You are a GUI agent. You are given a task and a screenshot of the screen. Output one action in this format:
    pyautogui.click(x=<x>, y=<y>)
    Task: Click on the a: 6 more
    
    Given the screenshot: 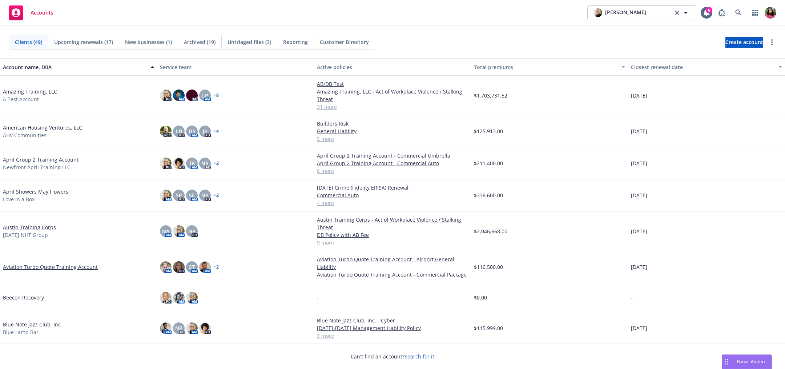 What is the action you would take?
    pyautogui.click(x=393, y=170)
    